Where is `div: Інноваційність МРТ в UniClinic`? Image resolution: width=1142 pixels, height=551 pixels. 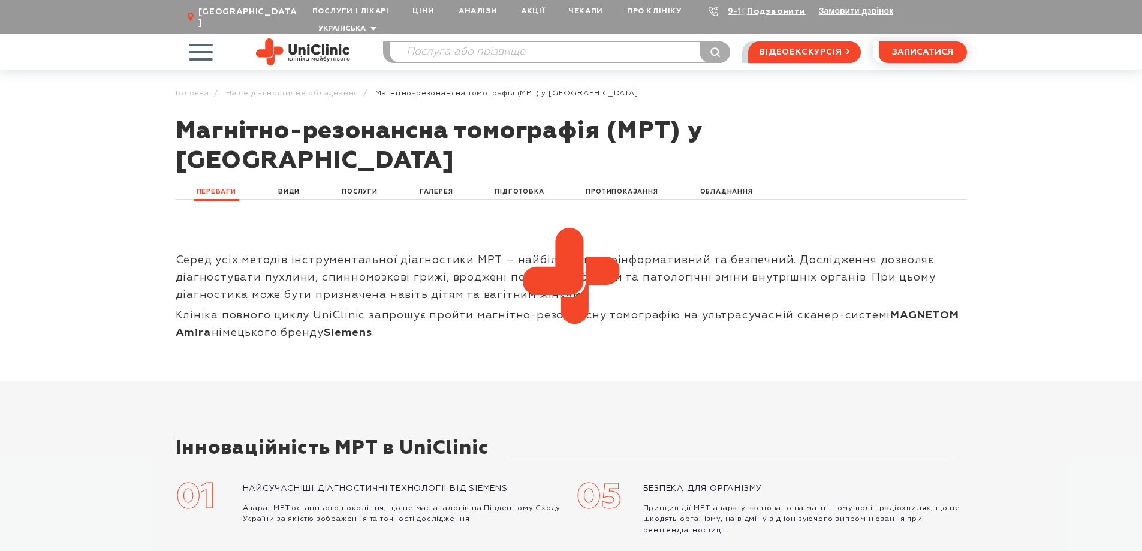
div: Інноваційність МРТ в UniClinic is located at coordinates (332, 461).